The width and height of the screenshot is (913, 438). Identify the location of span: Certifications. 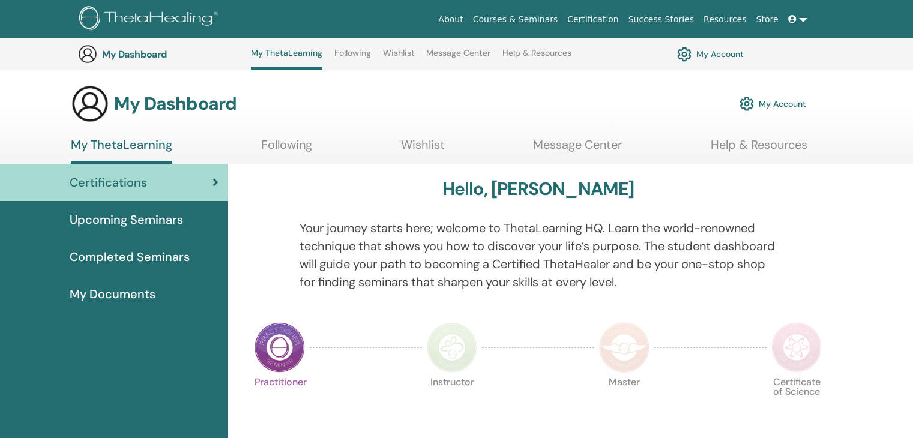
(108, 182).